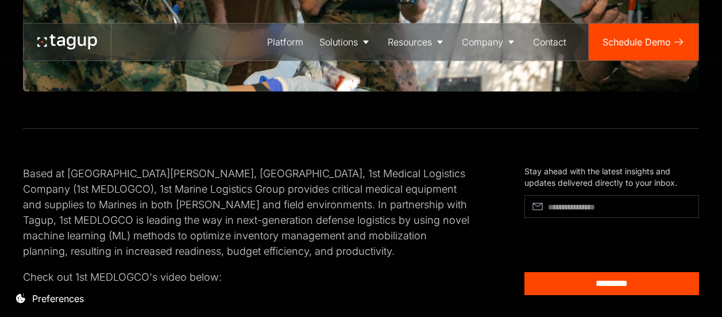 Image resolution: width=722 pixels, height=317 pixels. Describe the element at coordinates (550, 42) in the screenshot. I see `div: Contact` at that location.